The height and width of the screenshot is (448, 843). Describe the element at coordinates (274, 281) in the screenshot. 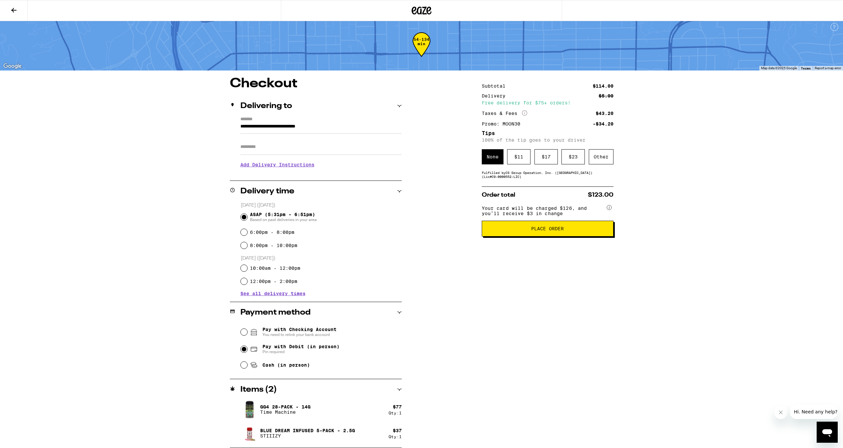

I see `label: 12:00pm - 2:00pm` at that location.